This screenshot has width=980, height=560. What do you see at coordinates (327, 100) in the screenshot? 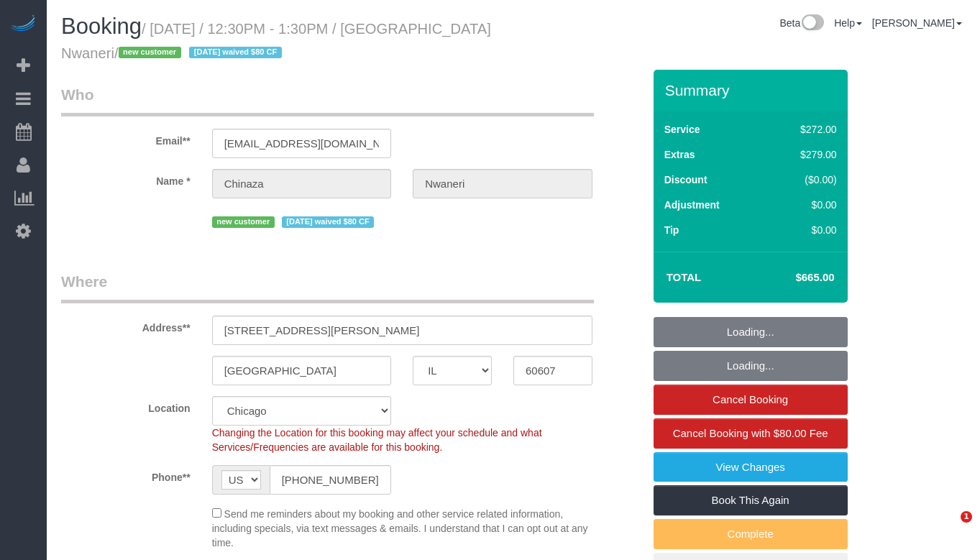
I see `legend: Who` at bounding box center [327, 100].